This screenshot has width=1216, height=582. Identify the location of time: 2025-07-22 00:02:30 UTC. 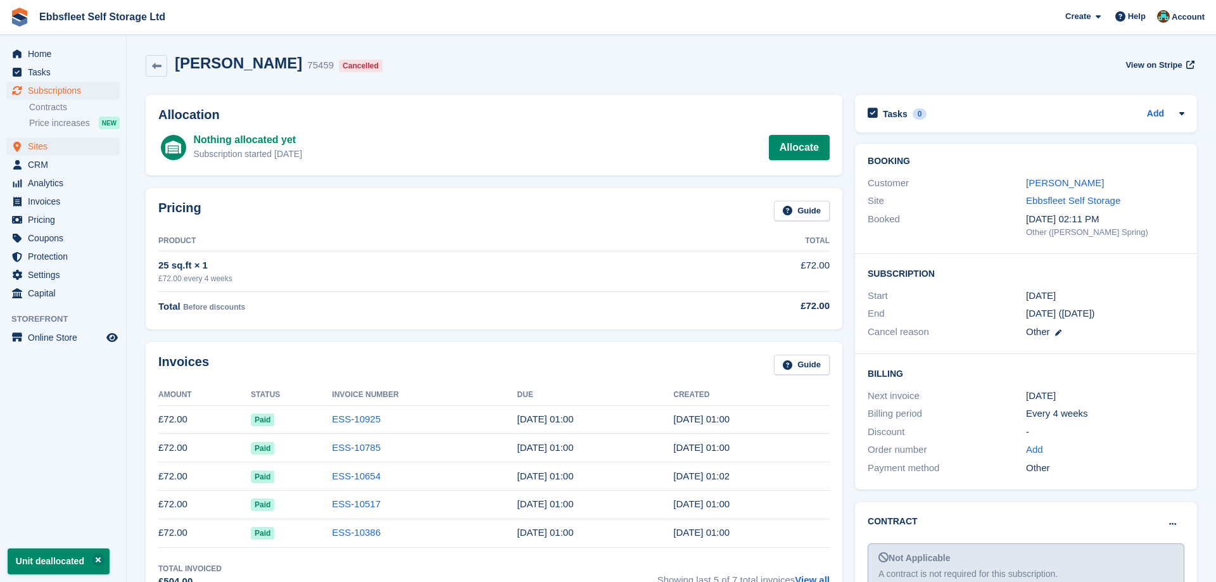
(701, 476).